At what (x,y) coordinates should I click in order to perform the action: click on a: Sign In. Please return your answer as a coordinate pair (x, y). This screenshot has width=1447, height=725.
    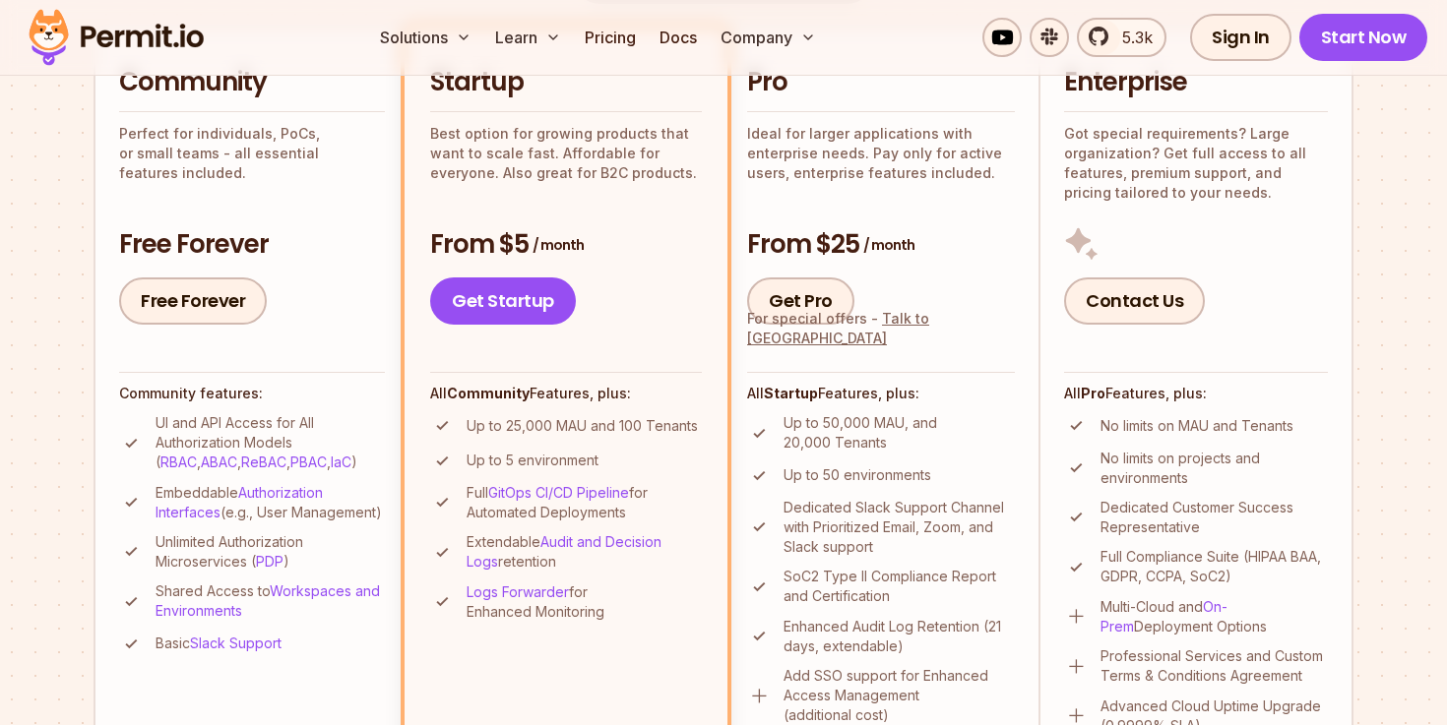
    Looking at the image, I should click on (1240, 37).